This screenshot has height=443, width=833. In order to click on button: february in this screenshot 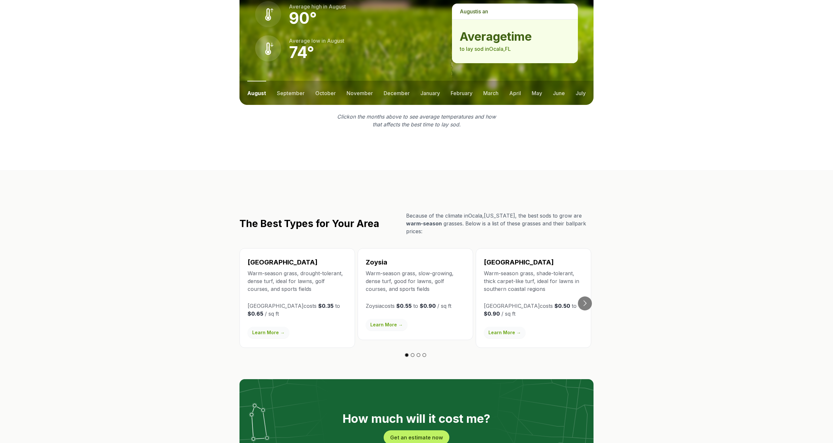, I will do `click(462, 93)`.